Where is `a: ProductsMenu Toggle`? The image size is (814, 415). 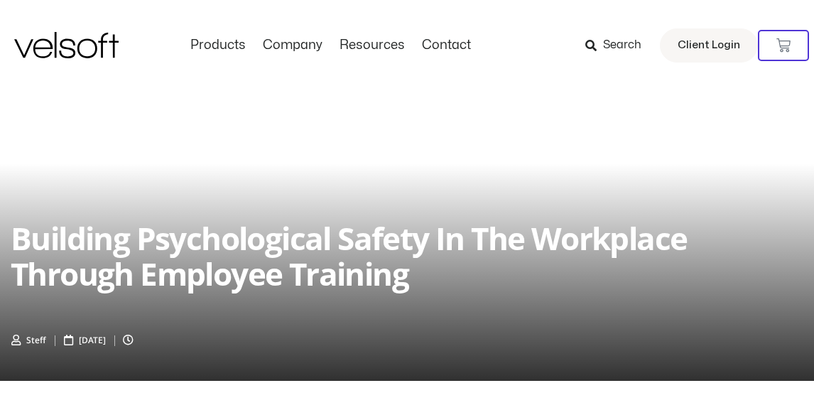 a: ProductsMenu Toggle is located at coordinates (218, 45).